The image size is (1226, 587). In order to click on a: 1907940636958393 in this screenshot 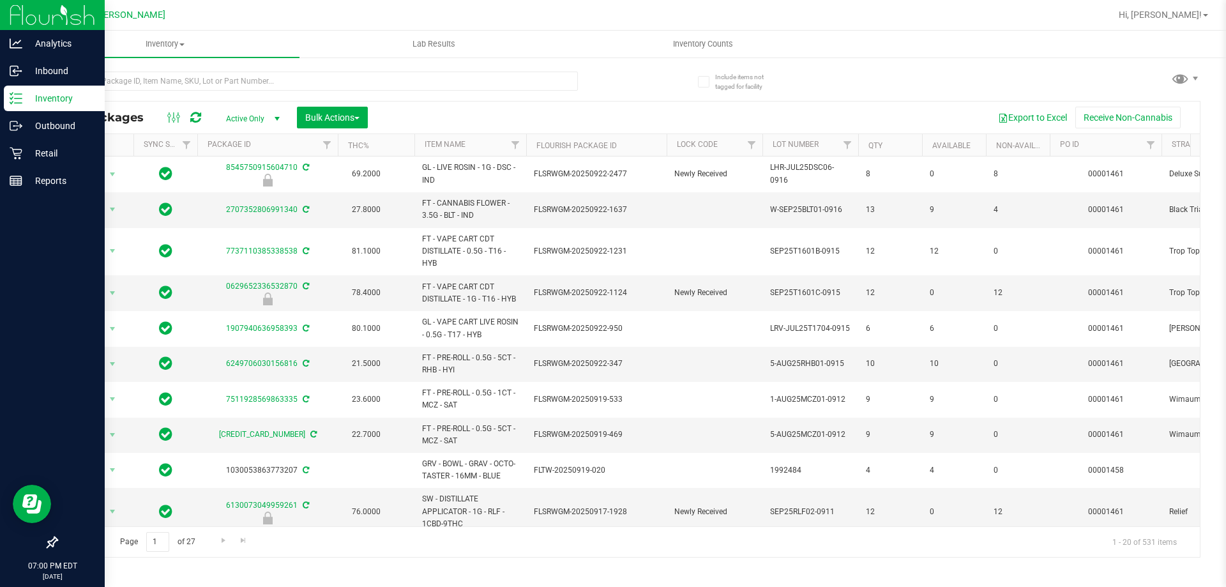, I will do `click(262, 328)`.